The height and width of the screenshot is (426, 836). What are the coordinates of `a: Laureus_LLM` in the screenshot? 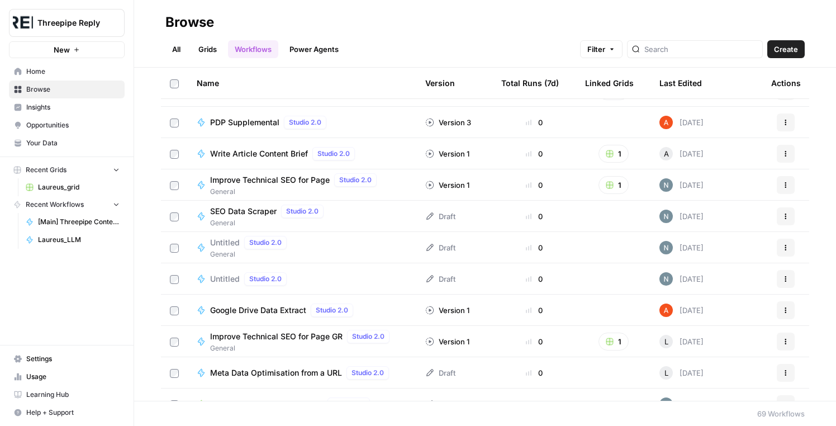 It's located at (73, 240).